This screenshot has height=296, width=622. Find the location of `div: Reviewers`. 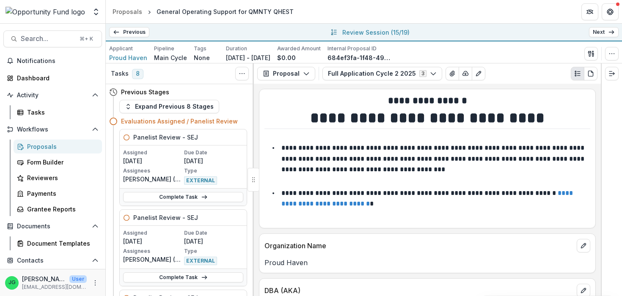

div: Reviewers is located at coordinates (61, 178).